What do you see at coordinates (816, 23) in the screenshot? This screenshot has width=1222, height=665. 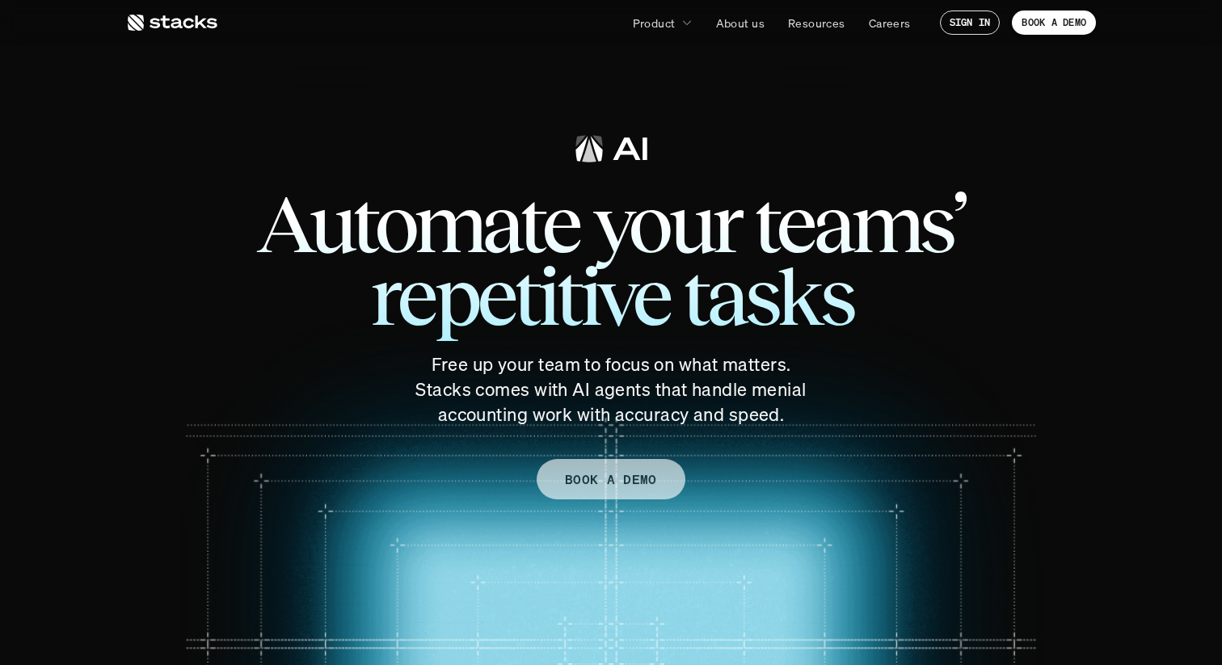 I see `p: Resources` at bounding box center [816, 23].